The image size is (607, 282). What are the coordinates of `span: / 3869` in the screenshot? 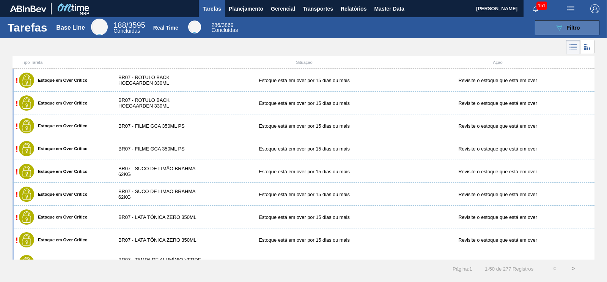 It's located at (222, 25).